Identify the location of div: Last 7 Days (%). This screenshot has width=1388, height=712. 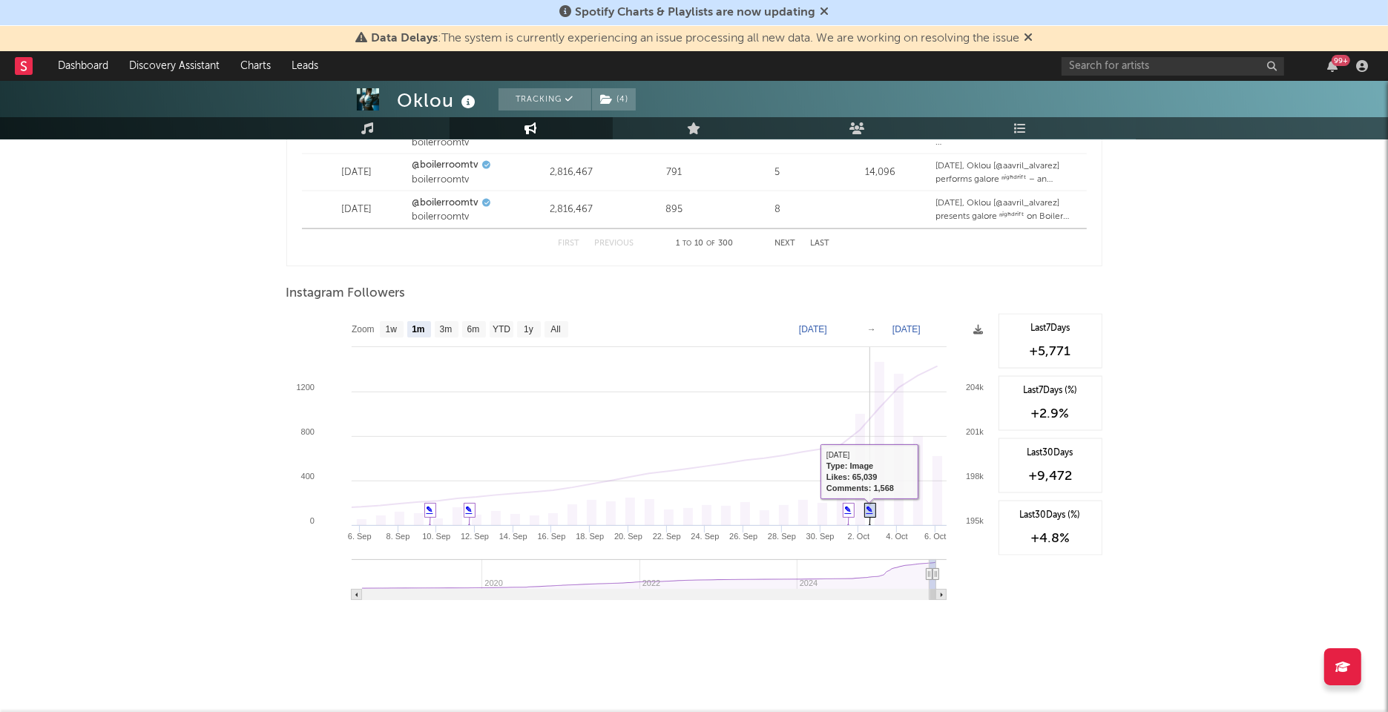
(1050, 391).